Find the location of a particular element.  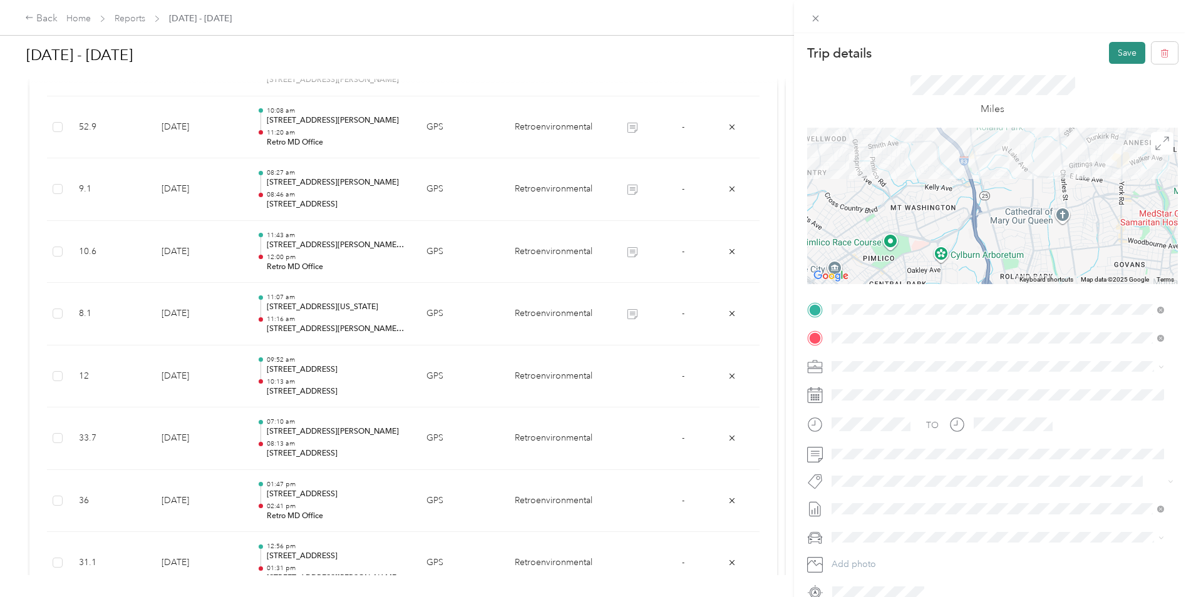

span: Map data ©2025 Google is located at coordinates (1115, 279).